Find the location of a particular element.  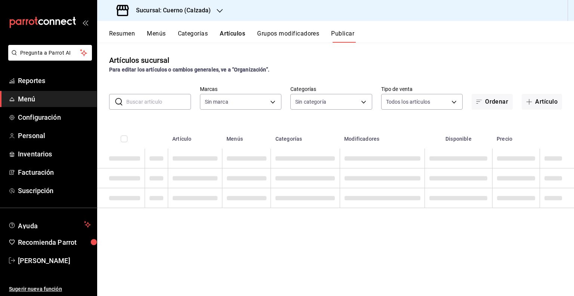

div: navigation tabs is located at coordinates (342, 36).